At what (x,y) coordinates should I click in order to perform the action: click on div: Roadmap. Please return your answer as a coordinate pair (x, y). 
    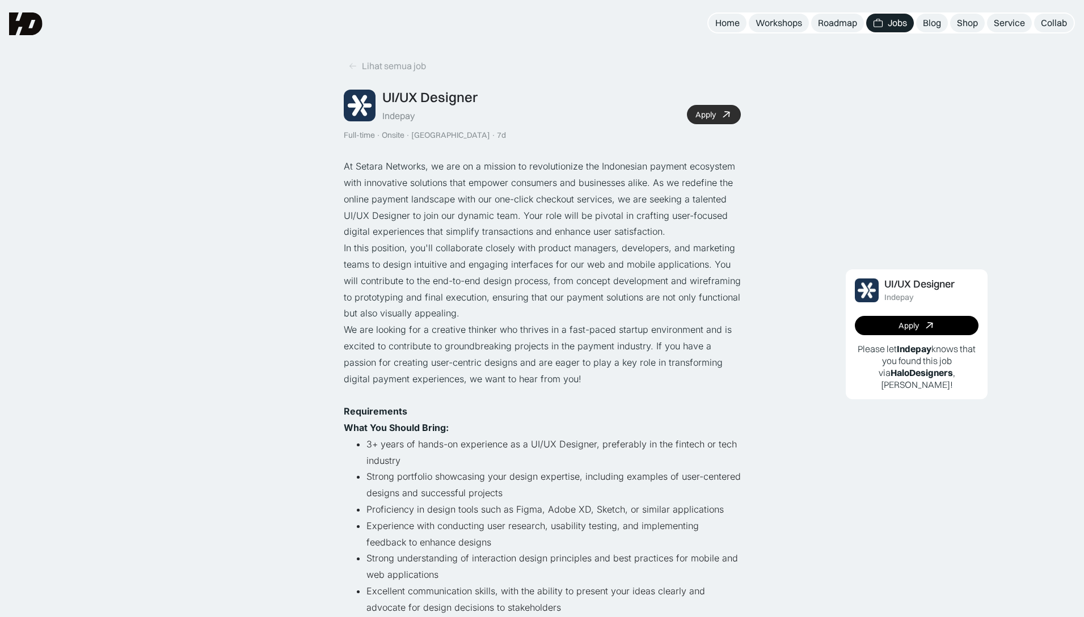
    Looking at the image, I should click on (837, 23).